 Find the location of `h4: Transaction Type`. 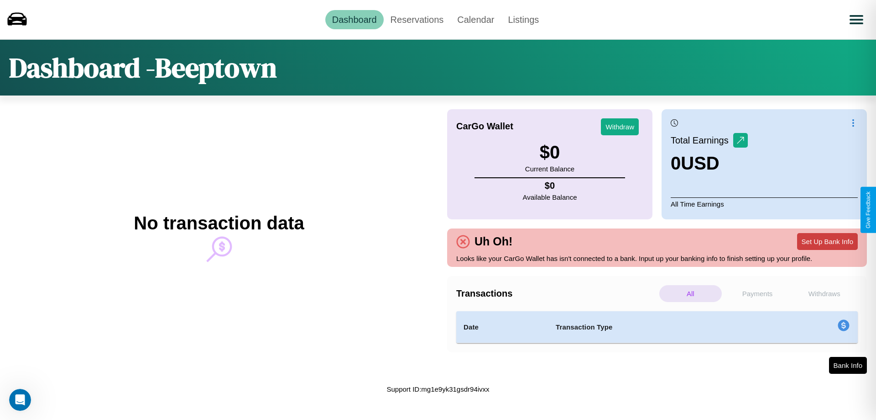

h4: Transaction Type is located at coordinates (660, 327).